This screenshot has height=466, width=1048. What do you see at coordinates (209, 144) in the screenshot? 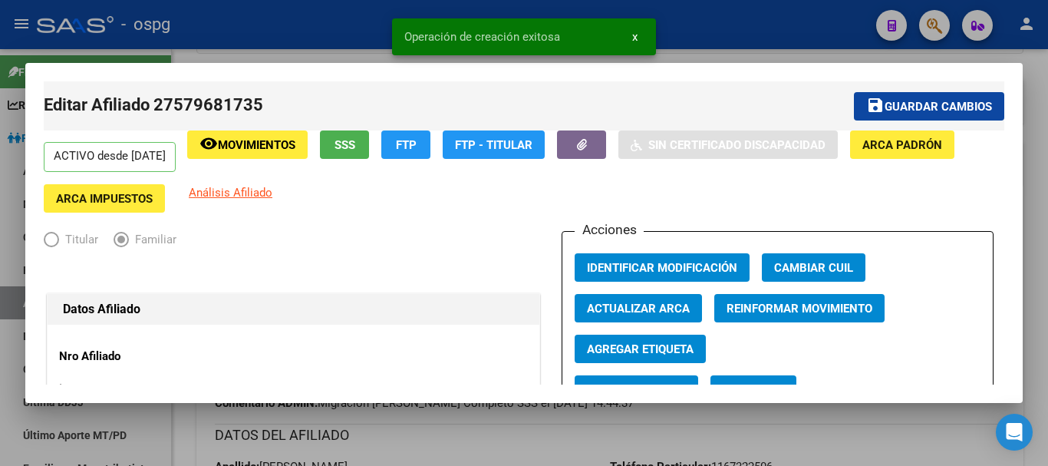
I see `mat-icon: remove_red_eye` at bounding box center [209, 144].